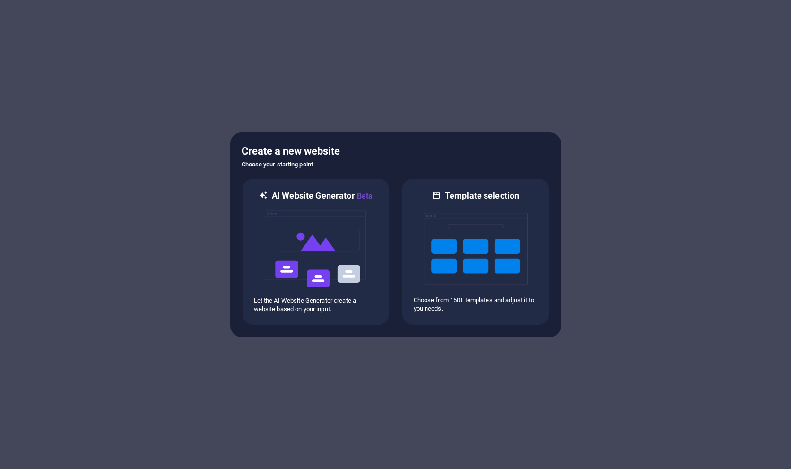 The image size is (791, 469). Describe the element at coordinates (316, 305) in the screenshot. I see `p: Let the AI Website Generator create a website based on your input.` at that location.